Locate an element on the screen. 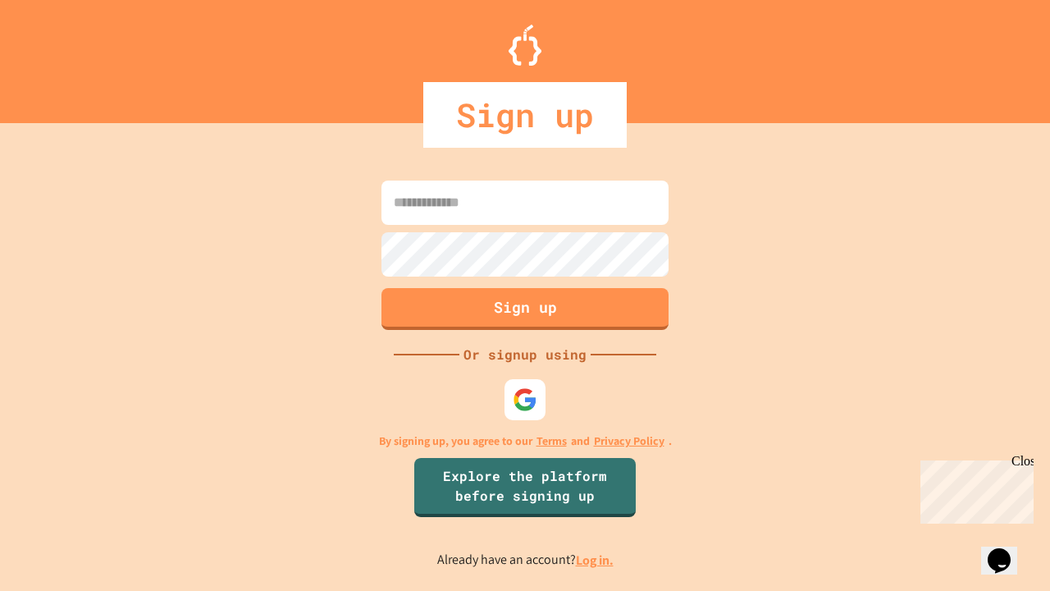  img: Logo.svg is located at coordinates (525, 45).